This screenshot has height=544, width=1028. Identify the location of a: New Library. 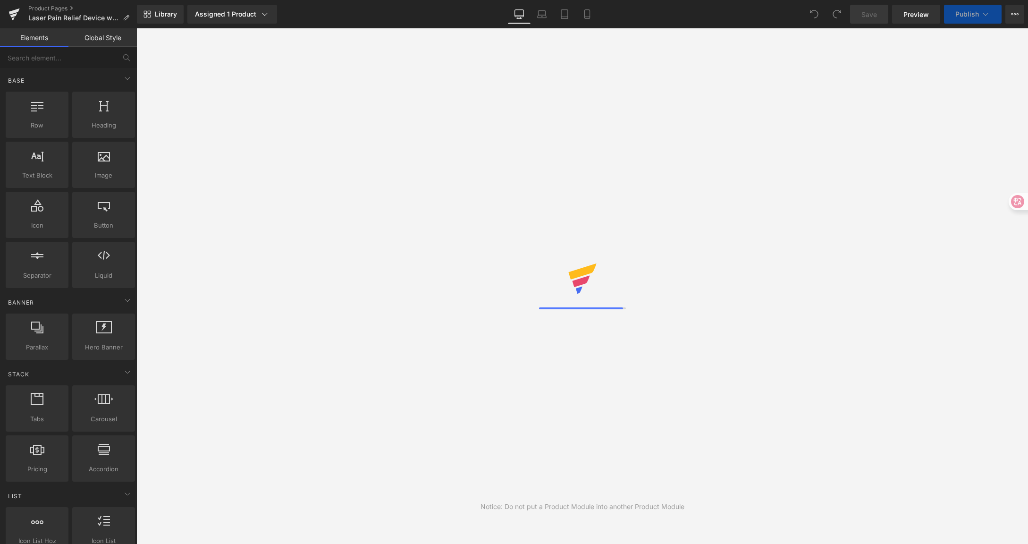
(160, 14).